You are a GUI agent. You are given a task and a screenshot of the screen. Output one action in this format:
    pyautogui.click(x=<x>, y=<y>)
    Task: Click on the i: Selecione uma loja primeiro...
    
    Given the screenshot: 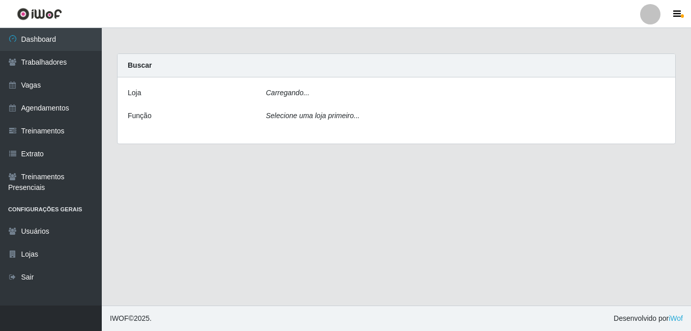 What is the action you would take?
    pyautogui.click(x=313, y=116)
    